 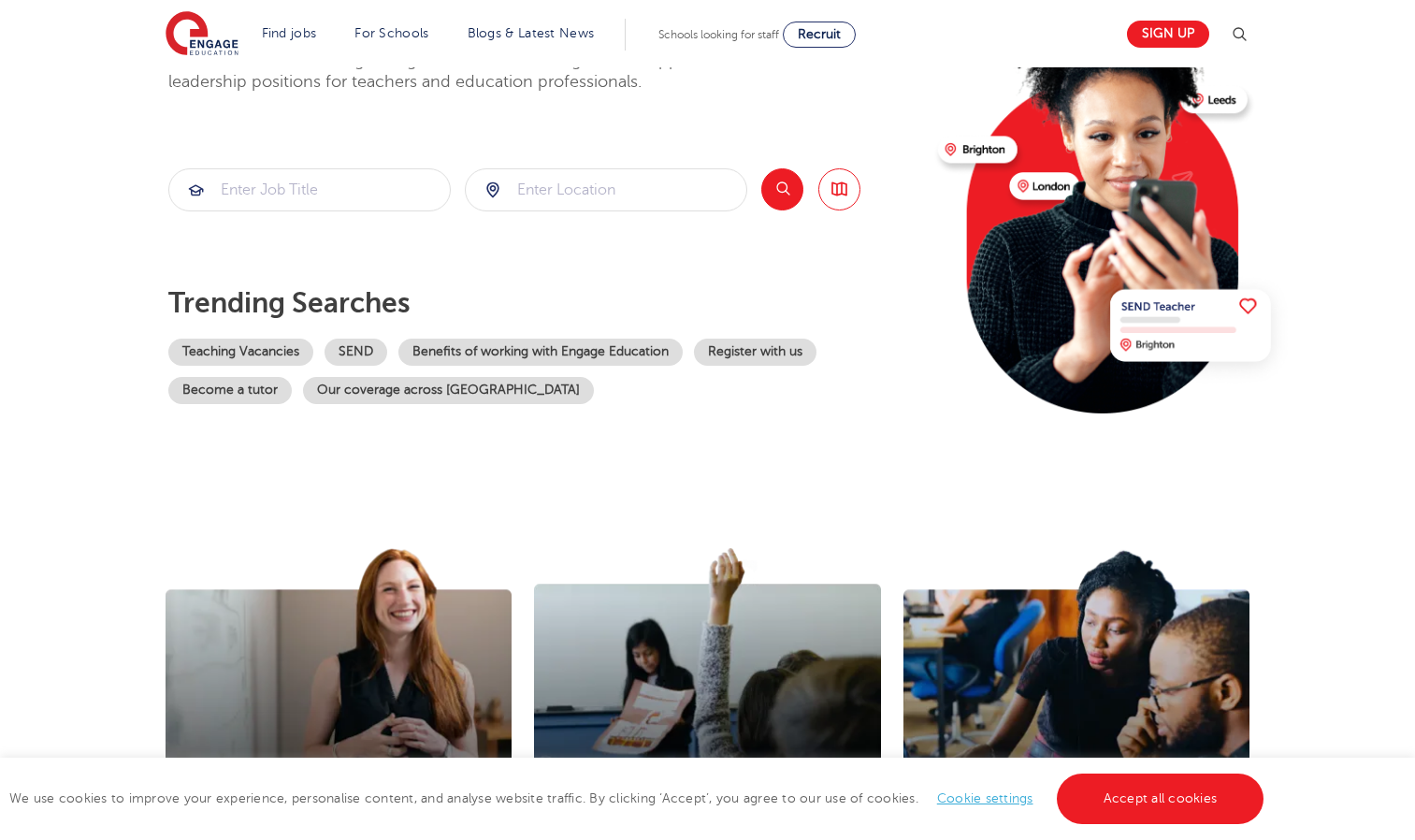 I want to click on a: Cookie settings, so click(x=985, y=798).